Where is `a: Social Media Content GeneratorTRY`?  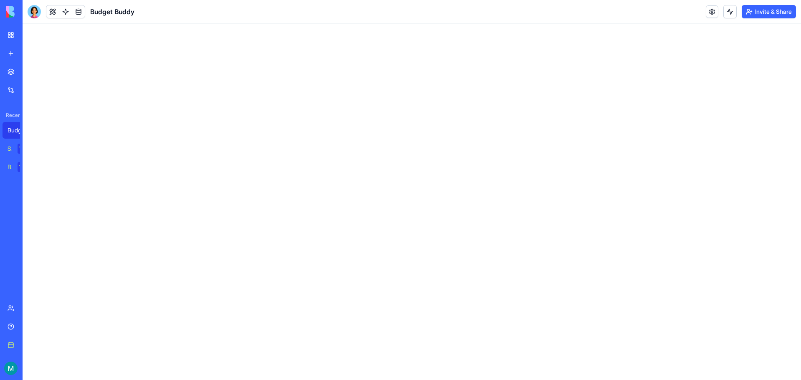
a: Social Media Content GeneratorTRY is located at coordinates (19, 149).